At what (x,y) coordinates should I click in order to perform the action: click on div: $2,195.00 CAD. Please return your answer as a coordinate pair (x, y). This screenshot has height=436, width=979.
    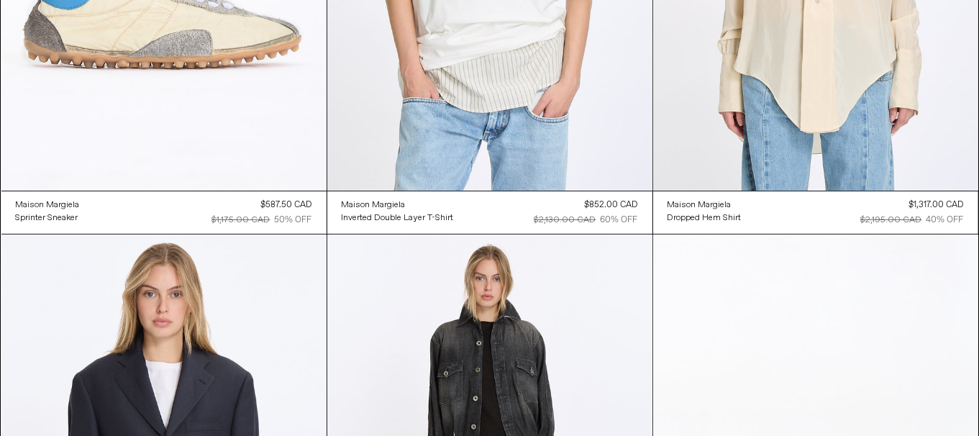
    Looking at the image, I should click on (891, 220).